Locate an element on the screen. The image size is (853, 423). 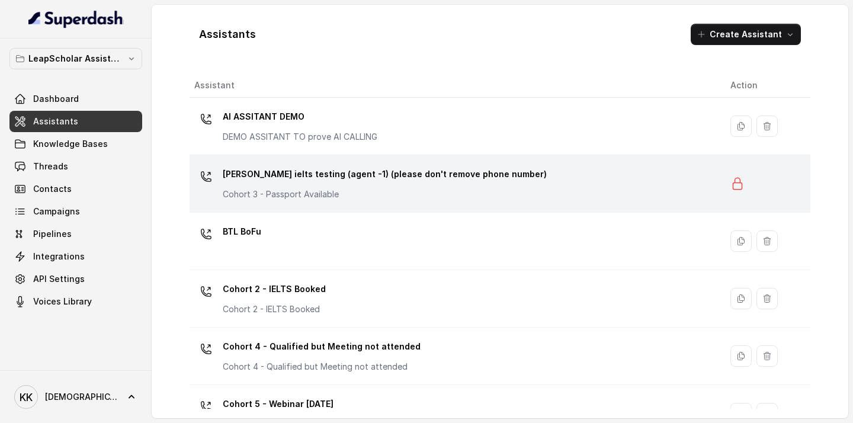
span: Threads is located at coordinates (50, 166).